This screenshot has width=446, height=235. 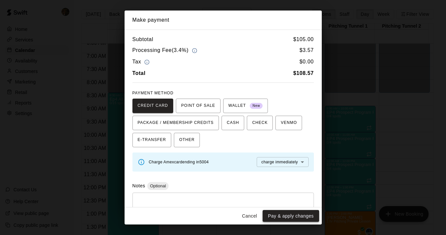 What do you see at coordinates (187, 140) in the screenshot?
I see `span: OTHER` at bounding box center [187, 140].